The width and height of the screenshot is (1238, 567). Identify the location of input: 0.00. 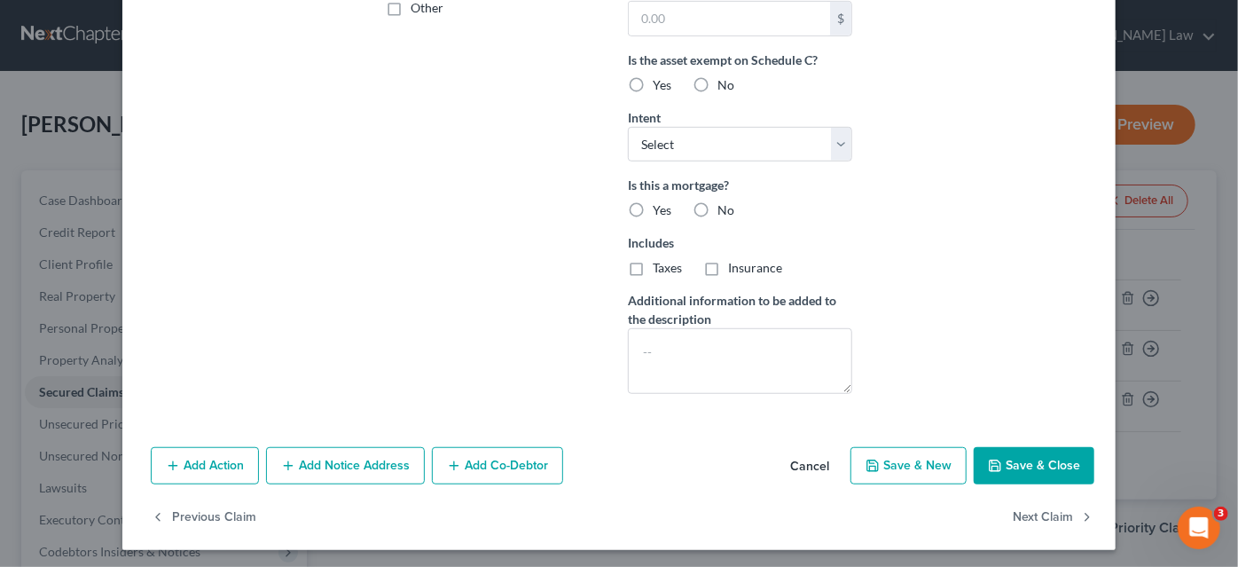
(729, 19).